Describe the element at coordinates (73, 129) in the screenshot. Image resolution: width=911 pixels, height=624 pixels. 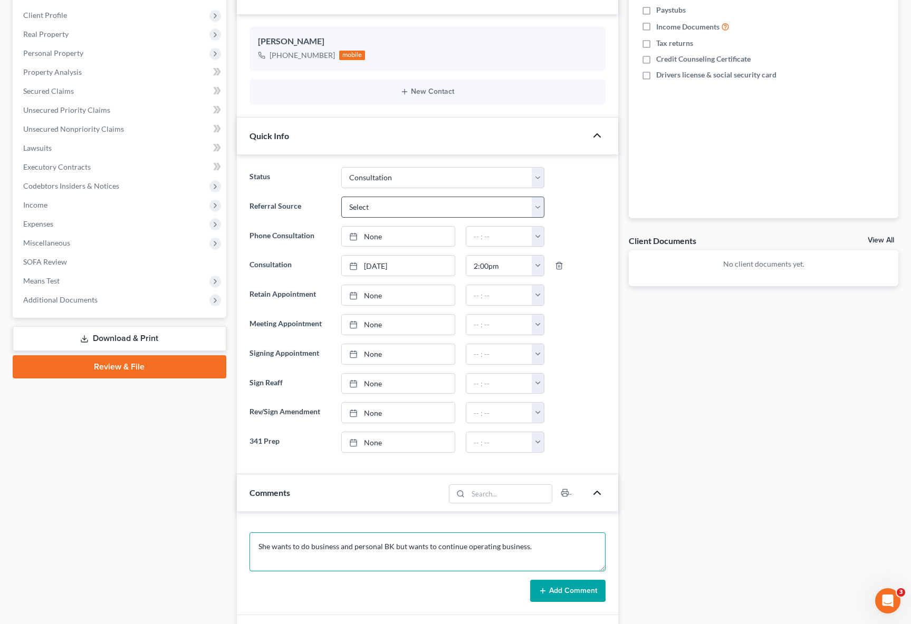
I see `span: Unsecured Nonpriority Claims` at that location.